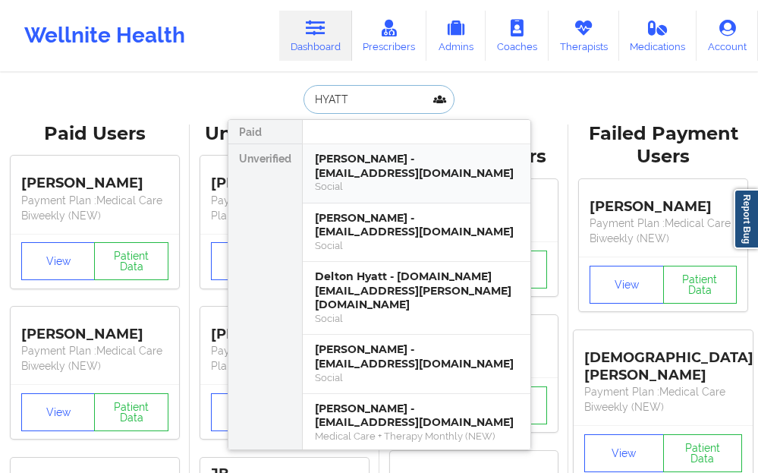 This screenshot has height=473, width=758. What do you see at coordinates (95, 134) in the screenshot?
I see `div: Paid Users` at bounding box center [95, 134].